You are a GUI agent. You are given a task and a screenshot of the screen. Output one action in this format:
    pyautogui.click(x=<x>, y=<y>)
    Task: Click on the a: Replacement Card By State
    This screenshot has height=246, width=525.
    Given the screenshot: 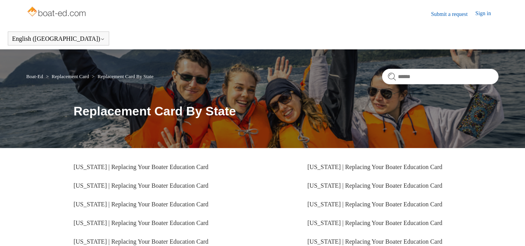 What is the action you would take?
    pyautogui.click(x=126, y=76)
    